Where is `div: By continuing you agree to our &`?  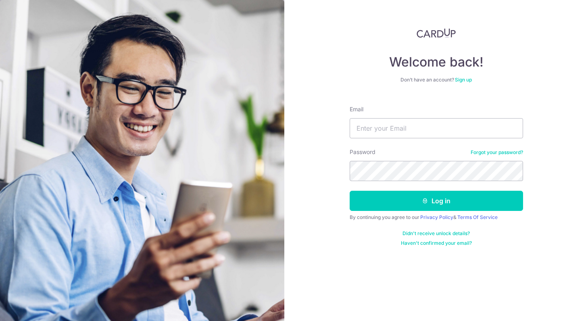
div: By continuing you agree to our & is located at coordinates (436, 217).